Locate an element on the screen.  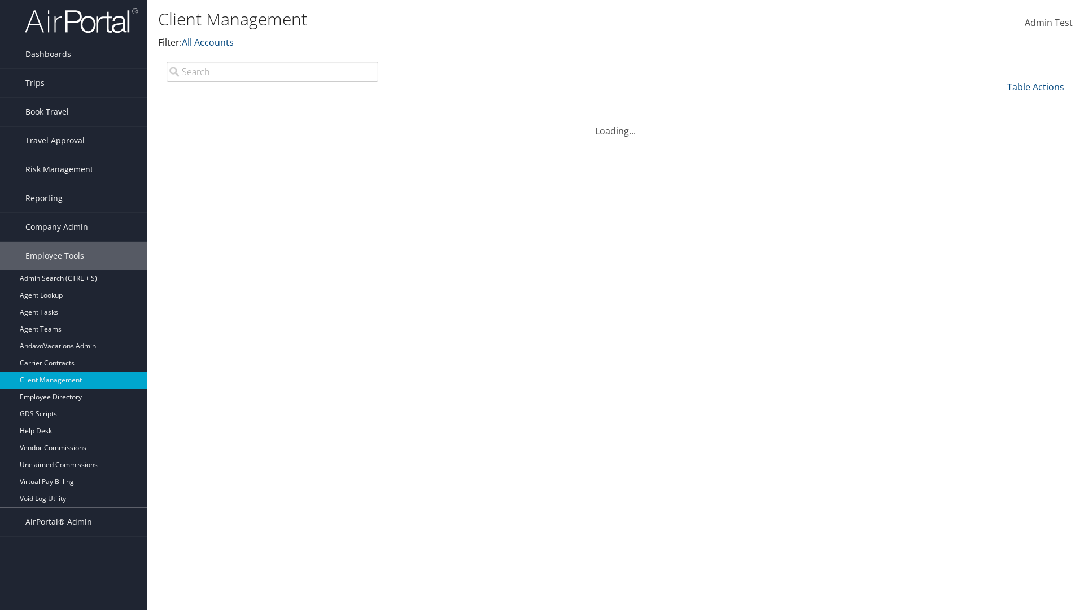
a: All Accounts is located at coordinates (208, 42).